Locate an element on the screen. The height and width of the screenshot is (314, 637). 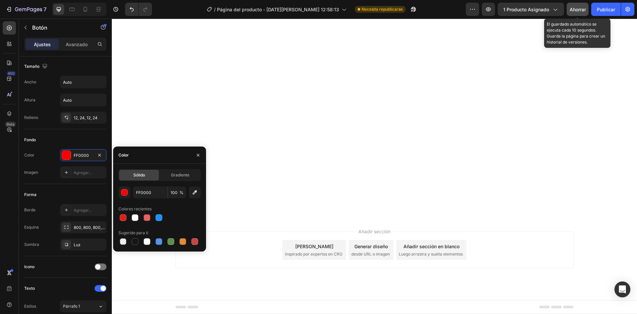
font: Avanzado is located at coordinates (77, 44).